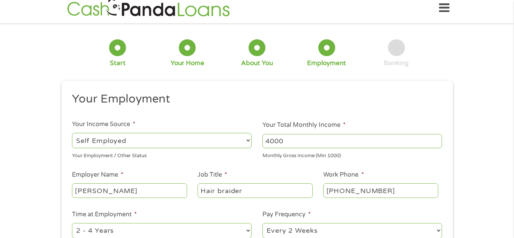  Describe the element at coordinates (118, 63) in the screenshot. I see `div: Start` at that location.